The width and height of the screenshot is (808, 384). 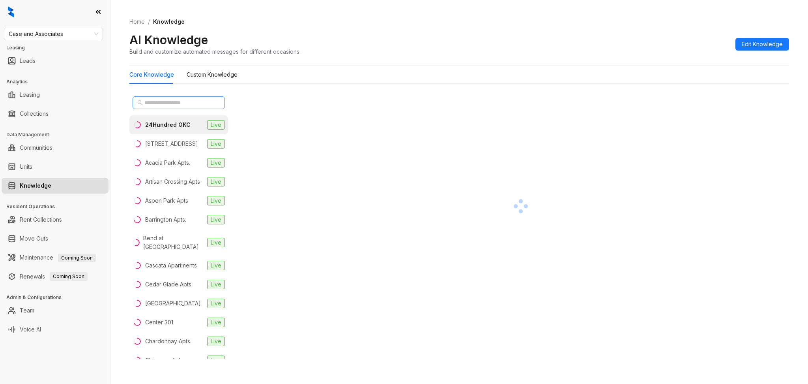 What do you see at coordinates (166, 219) in the screenshot?
I see `div: Barrington Apts.` at bounding box center [166, 219].